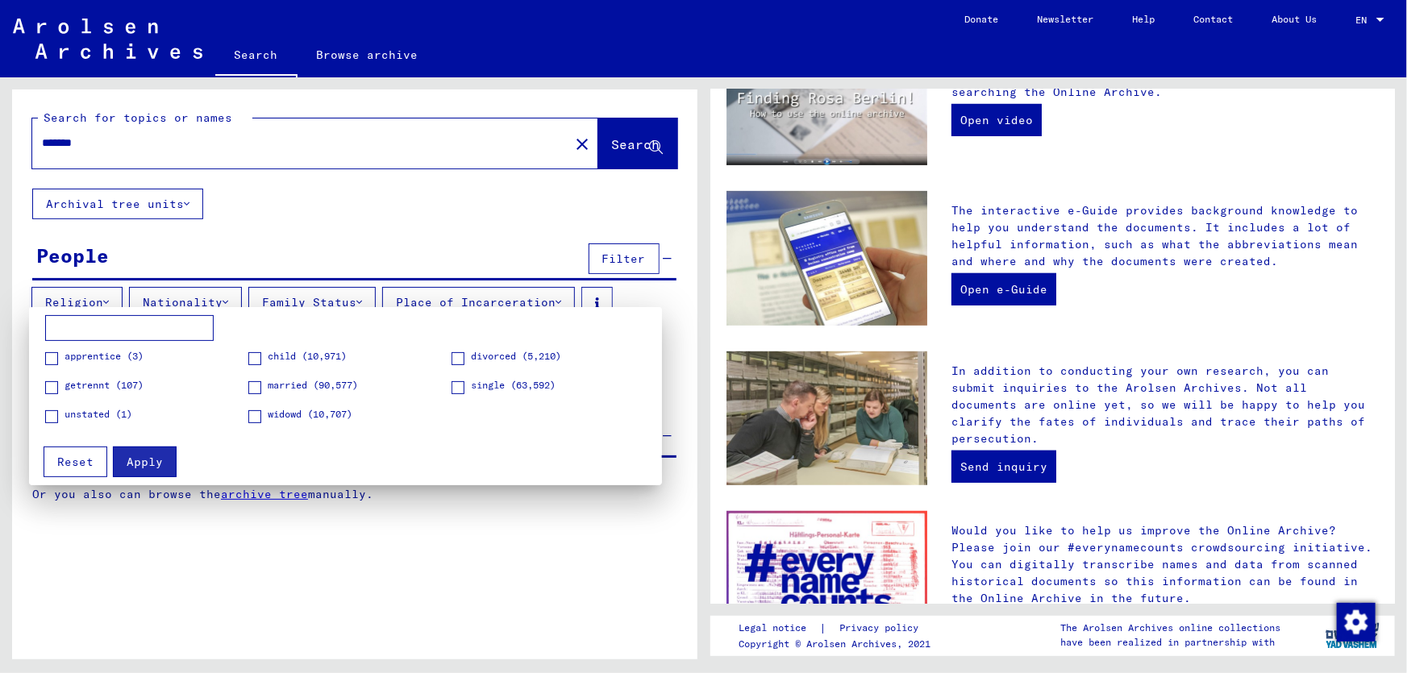 Image resolution: width=1407 pixels, height=673 pixels. Describe the element at coordinates (516, 356) in the screenshot. I see `span: divorced (5,210)` at that location.